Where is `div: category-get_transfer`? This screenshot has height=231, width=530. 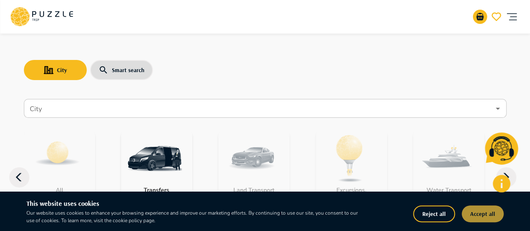
div: category-get_transfer is located at coordinates (157, 177).